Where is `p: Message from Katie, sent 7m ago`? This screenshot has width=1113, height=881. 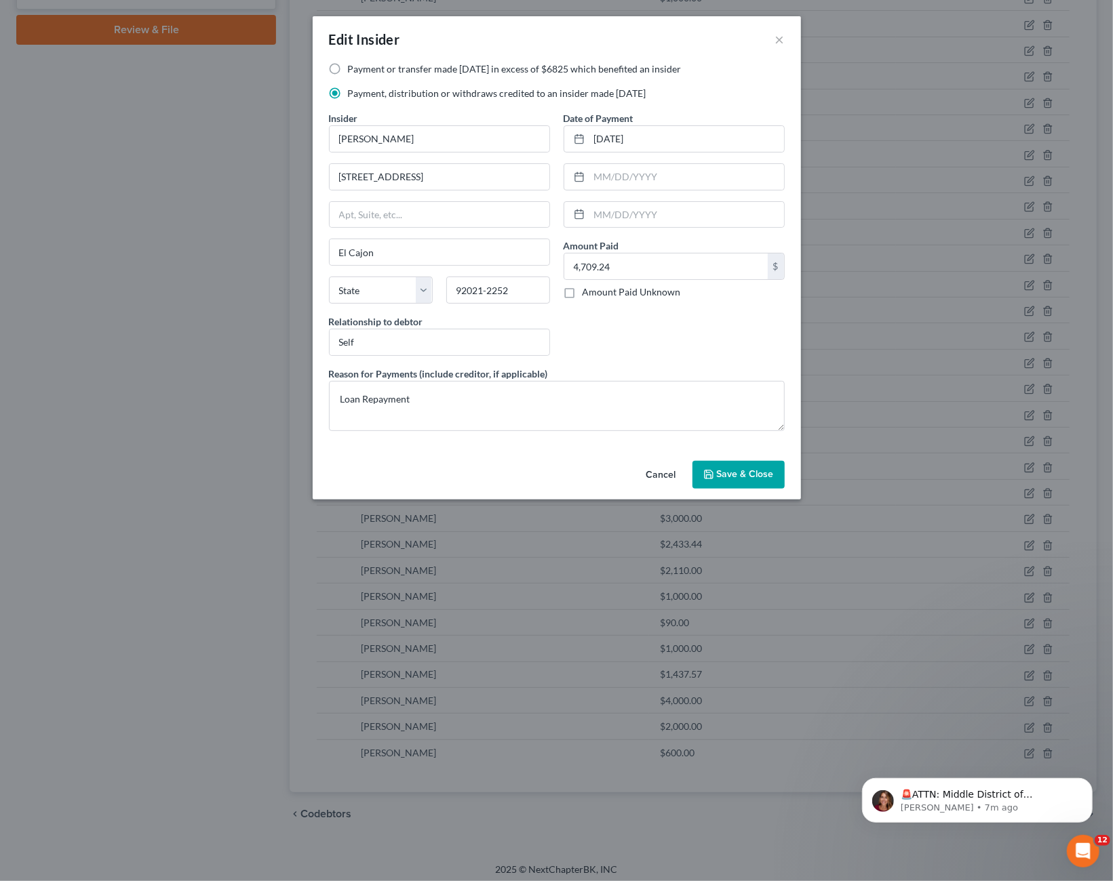
p: Message from Katie, sent 7m ago is located at coordinates (146, 58).